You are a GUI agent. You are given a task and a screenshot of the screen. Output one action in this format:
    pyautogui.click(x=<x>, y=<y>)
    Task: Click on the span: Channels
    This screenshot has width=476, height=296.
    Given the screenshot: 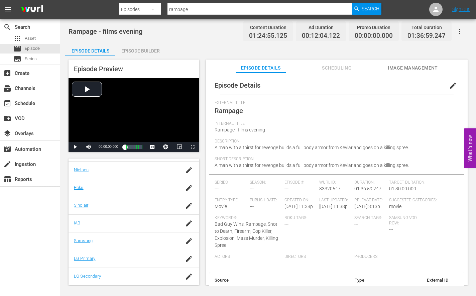 What is the action you would take?
    pyautogui.click(x=7, y=88)
    